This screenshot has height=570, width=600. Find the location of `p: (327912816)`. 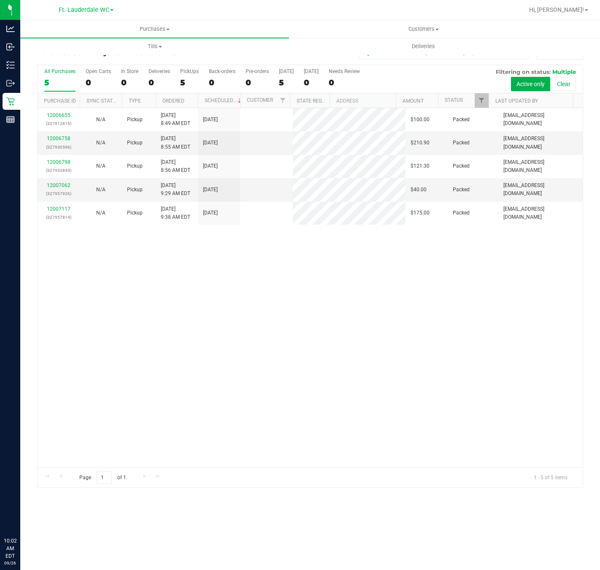

p: (327912816) is located at coordinates (59, 123).